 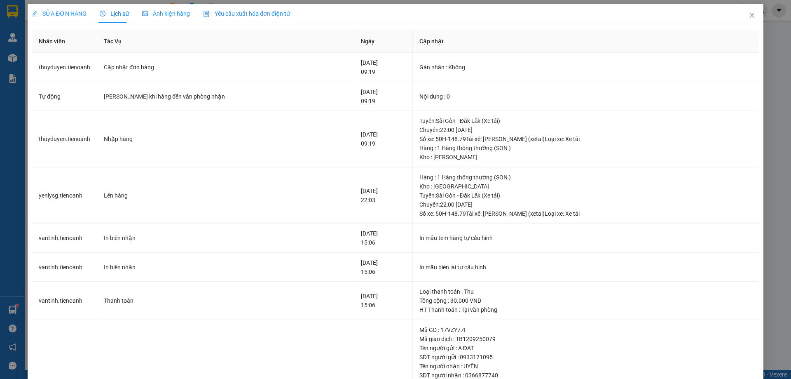 I want to click on td: yenlysg.tienoanh, so click(x=65, y=195).